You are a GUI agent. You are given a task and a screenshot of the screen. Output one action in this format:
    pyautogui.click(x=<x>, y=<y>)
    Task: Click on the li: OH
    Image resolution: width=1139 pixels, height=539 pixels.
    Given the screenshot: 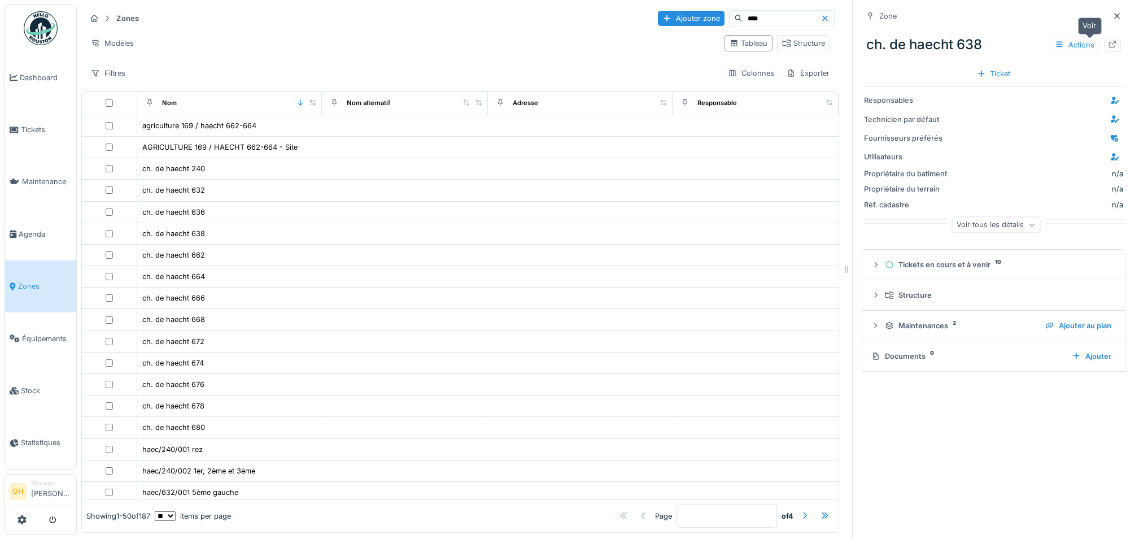 What is the action you would take?
    pyautogui.click(x=18, y=491)
    